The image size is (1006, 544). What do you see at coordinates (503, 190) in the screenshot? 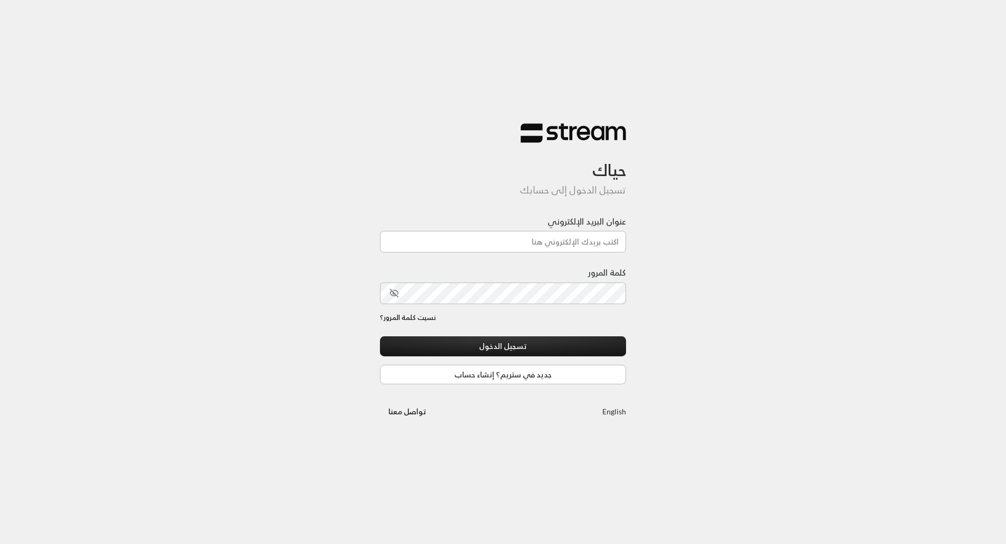
I see `h5: تسجيل الدخول إلى حسابك` at bounding box center [503, 190].